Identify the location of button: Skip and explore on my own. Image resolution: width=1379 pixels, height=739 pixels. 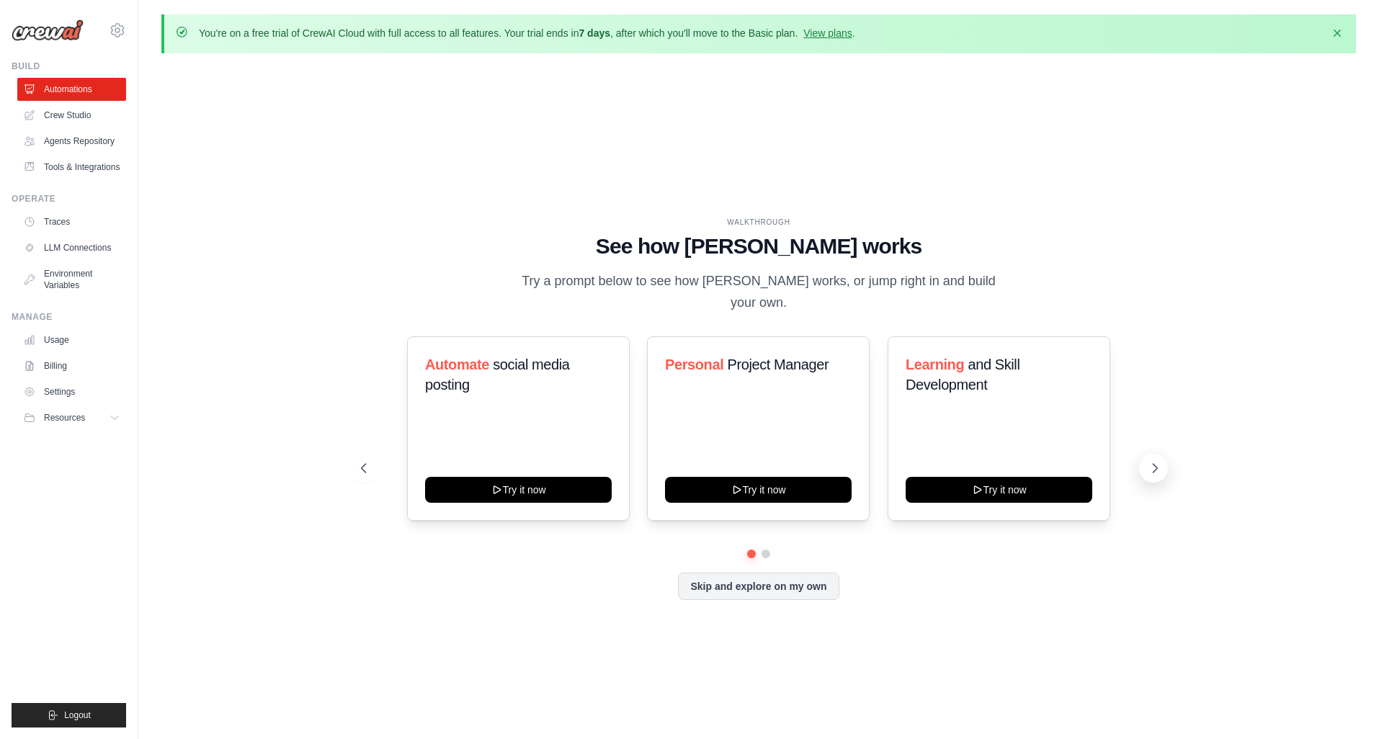
(758, 586).